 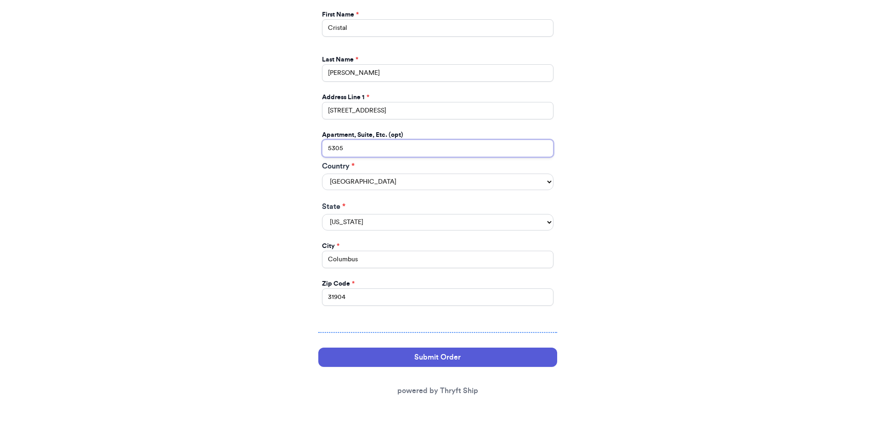 I want to click on a: powered by Thryft Ship, so click(x=438, y=391).